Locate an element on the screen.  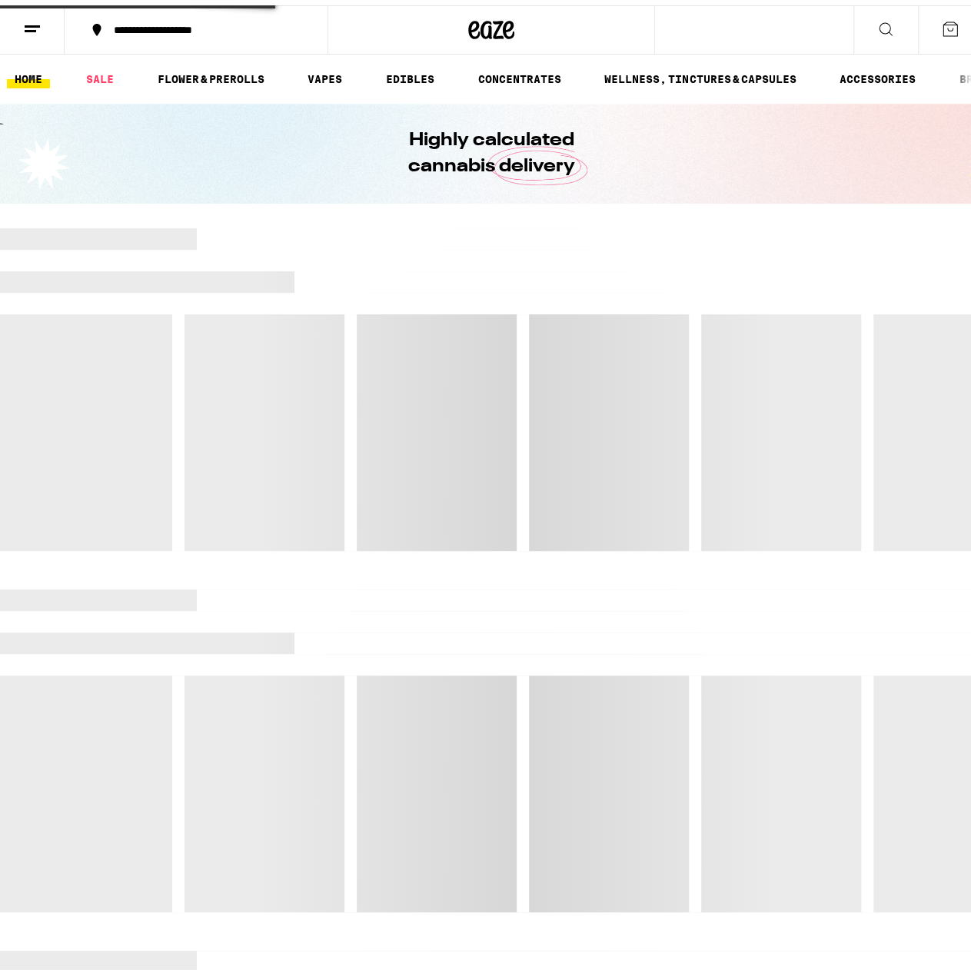
span: Hi. Need any help? is located at coordinates (60, 17).